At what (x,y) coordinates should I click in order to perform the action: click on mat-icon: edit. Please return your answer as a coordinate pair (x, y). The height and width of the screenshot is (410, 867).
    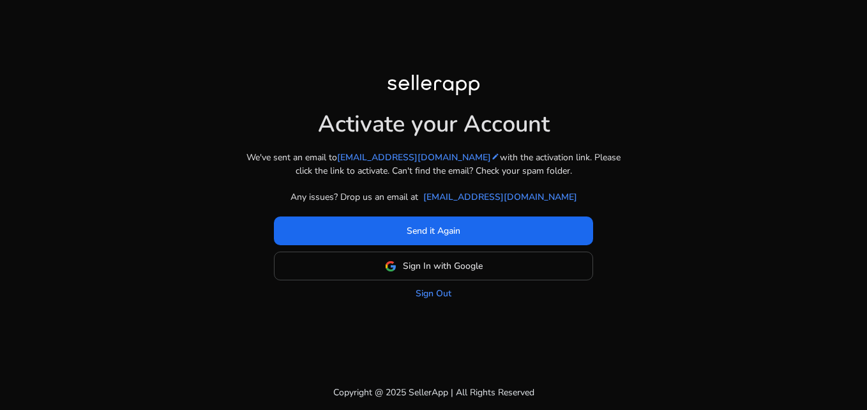
    Looking at the image, I should click on (495, 156).